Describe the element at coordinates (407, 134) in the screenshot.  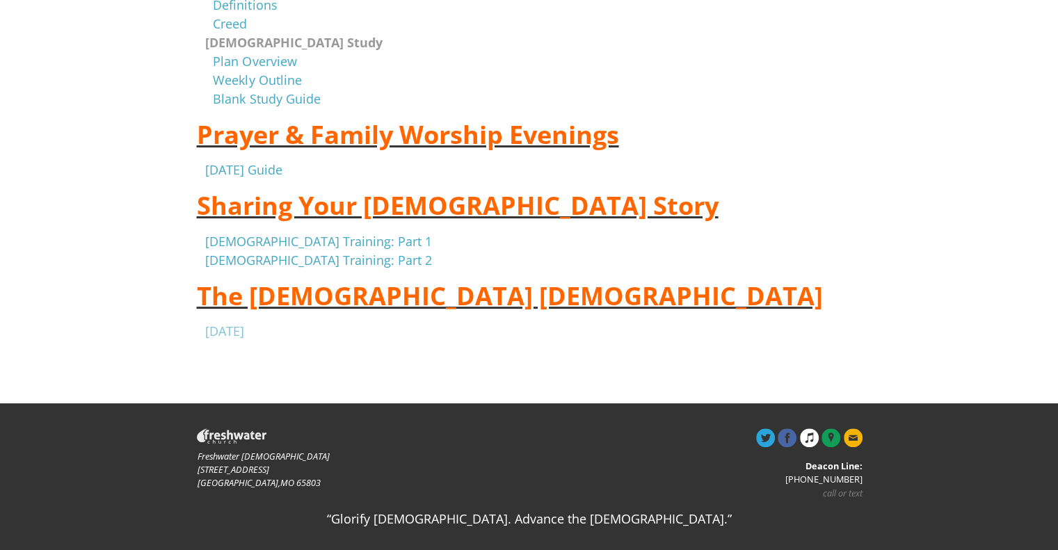
I see `strong: Prayer & Family Worship Evenings` at that location.